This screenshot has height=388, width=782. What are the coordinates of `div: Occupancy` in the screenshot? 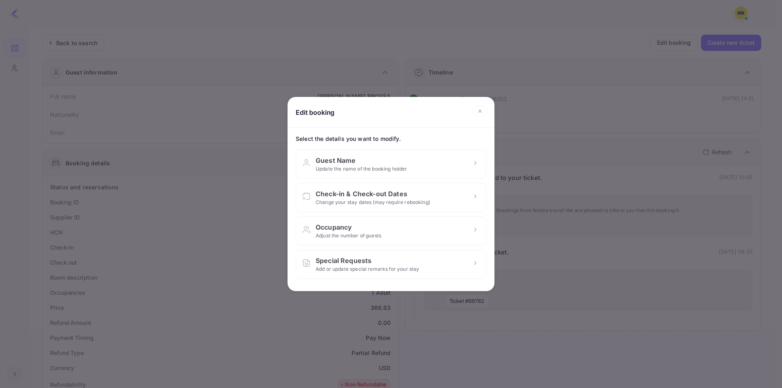 It's located at (348, 227).